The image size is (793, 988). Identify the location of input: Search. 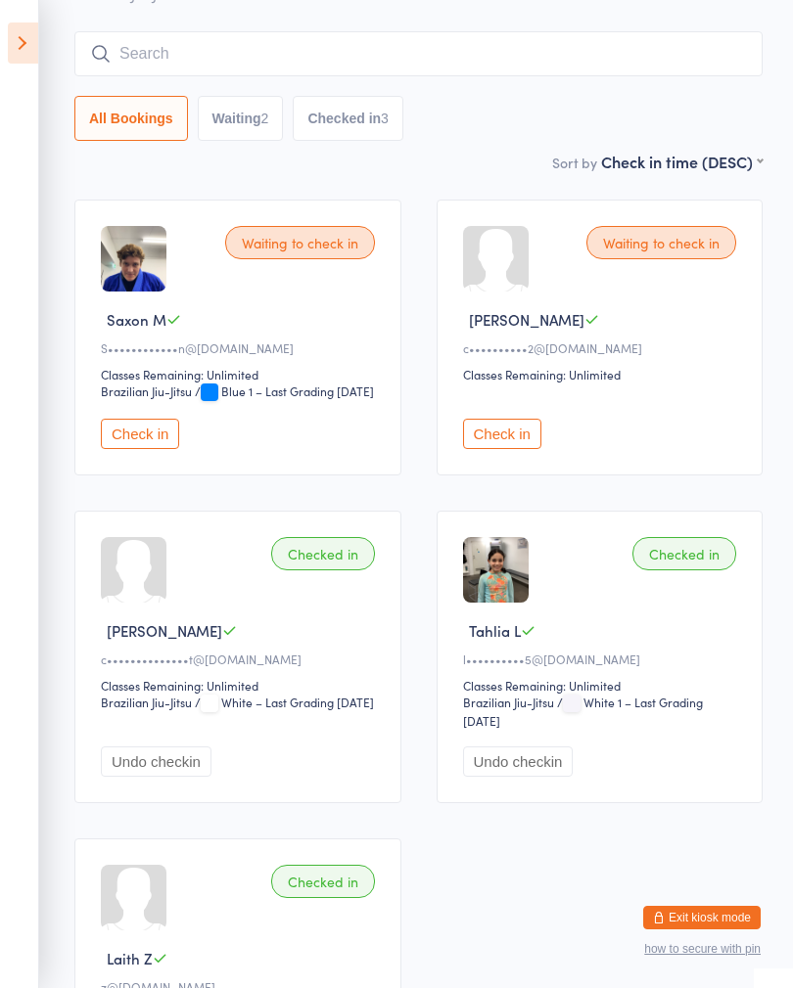
(418, 54).